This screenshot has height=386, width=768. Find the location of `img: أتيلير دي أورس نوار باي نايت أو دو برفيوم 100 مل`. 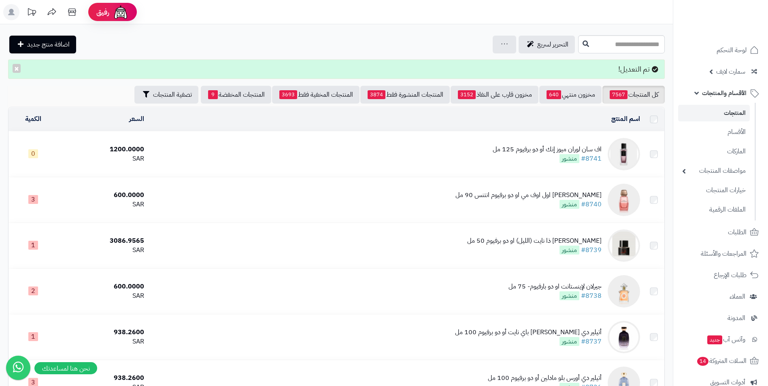

img: أتيلير دي أورس نوار باي نايت أو دو برفيوم 100 مل is located at coordinates (624, 337).